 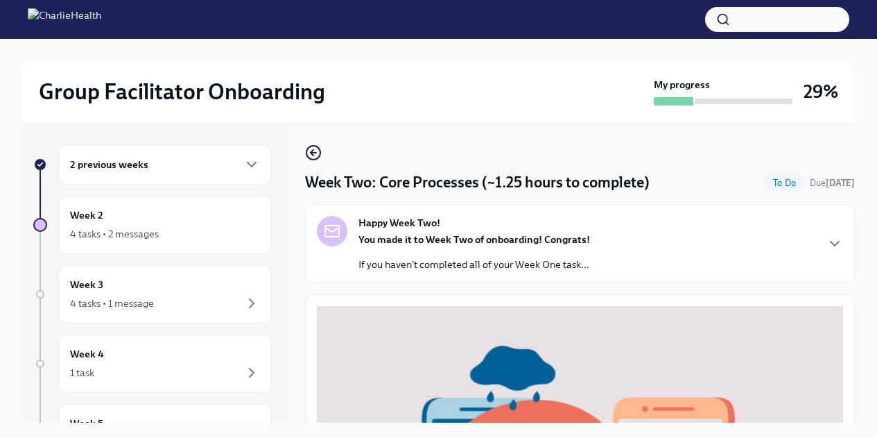 What do you see at coordinates (114, 234) in the screenshot?
I see `div: 4 tasks • 2 messages` at bounding box center [114, 234].